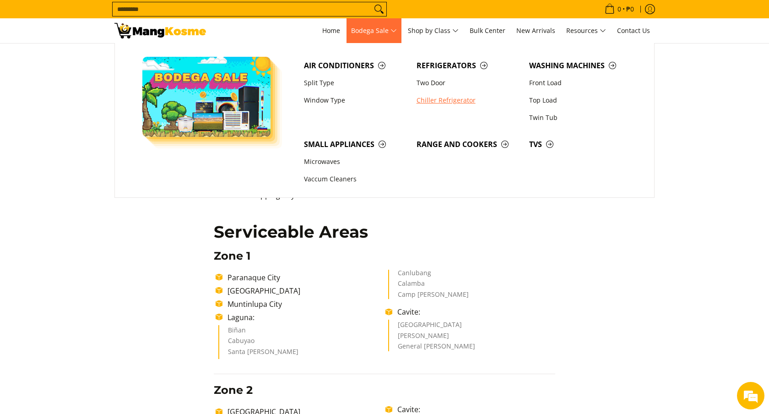 This screenshot has width=769, height=414. Describe the element at coordinates (101, 57) in the screenshot. I see `div: Chat with us now` at that location.